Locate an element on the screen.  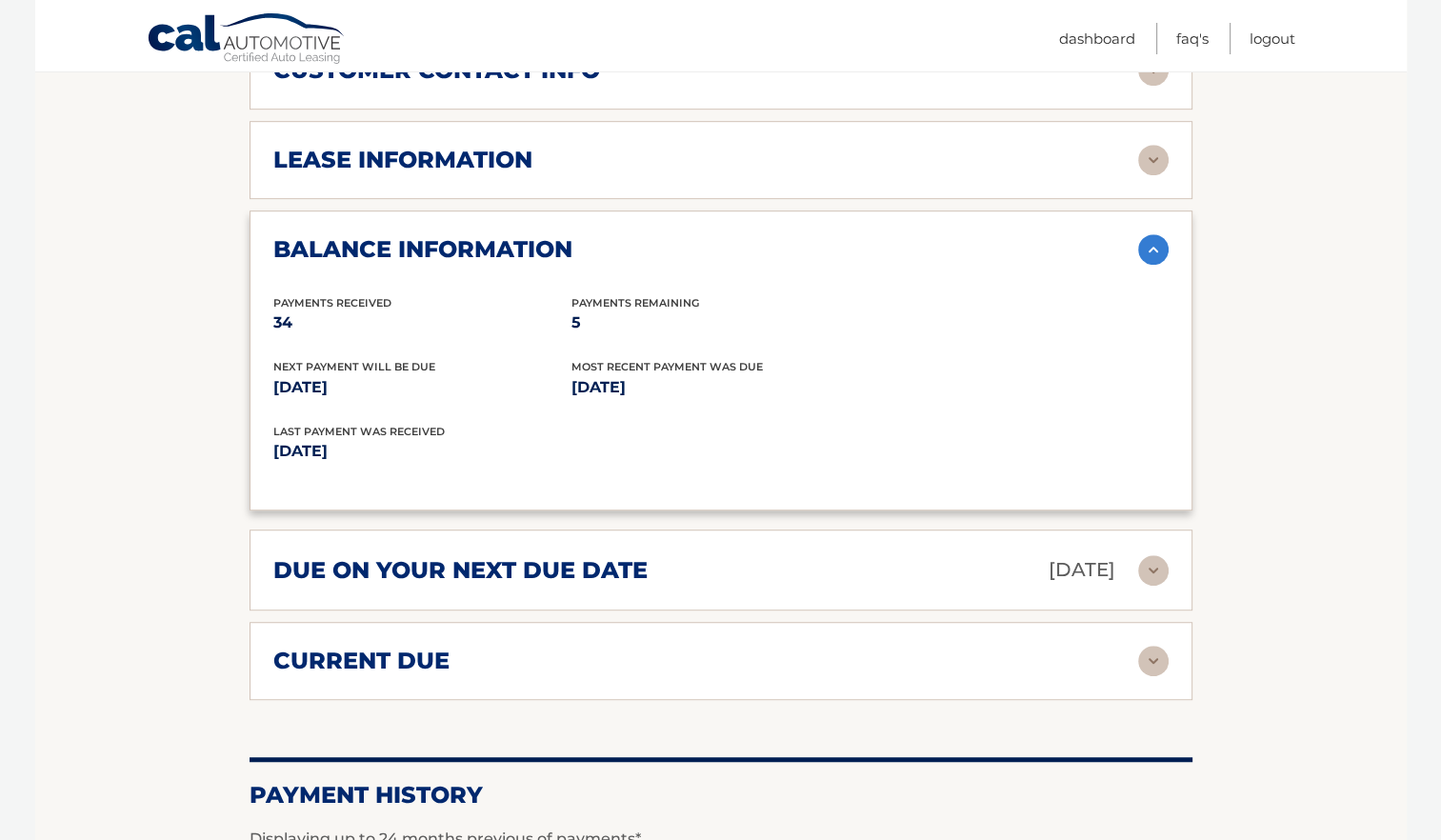
span: Payments Received is located at coordinates (333, 303).